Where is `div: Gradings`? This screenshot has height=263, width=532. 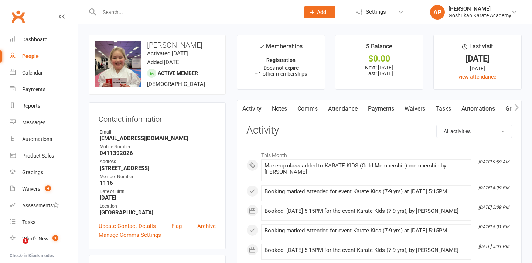 div: Gradings is located at coordinates (32, 172).